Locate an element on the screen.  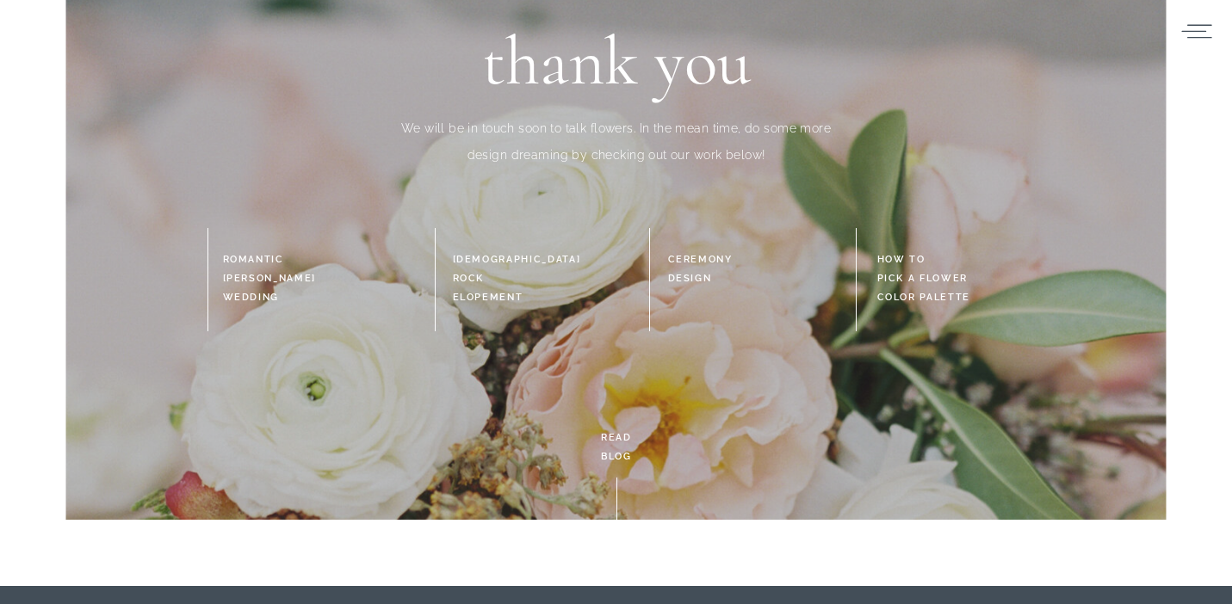
a: how topick a flowercolor palette is located at coordinates (950, 280).